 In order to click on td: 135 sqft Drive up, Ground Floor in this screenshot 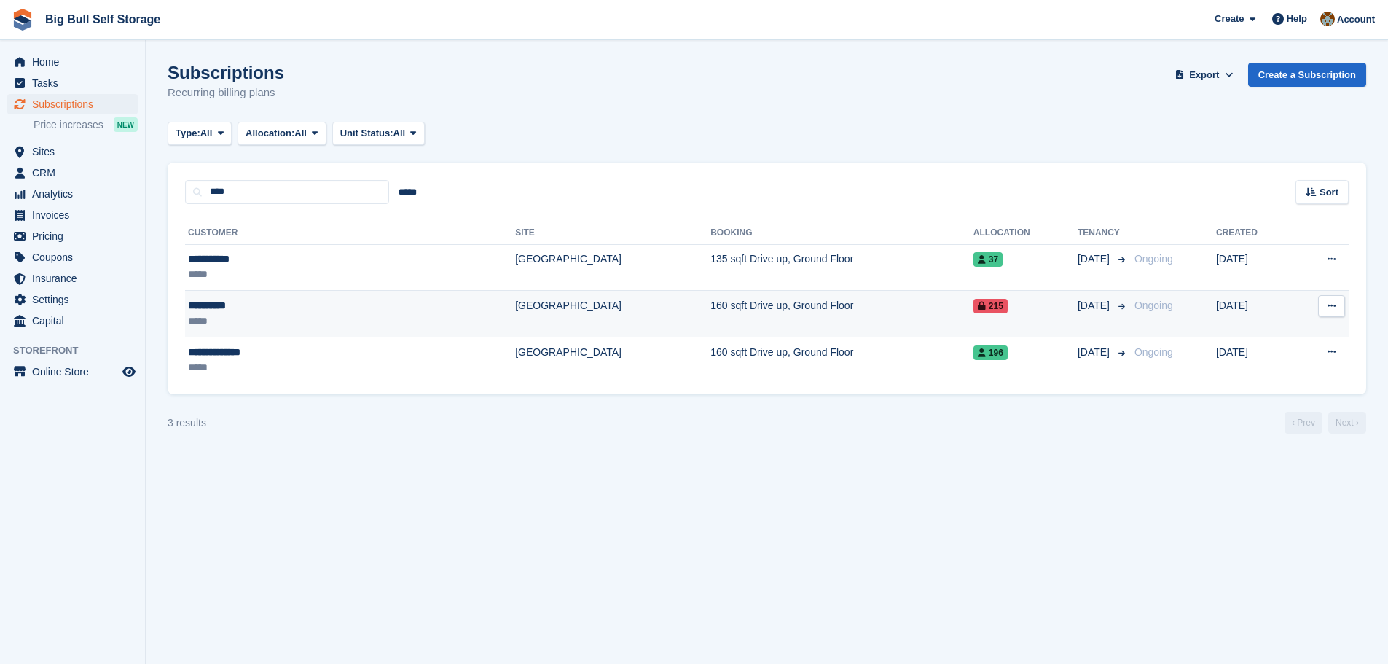, I will do `click(842, 267)`.